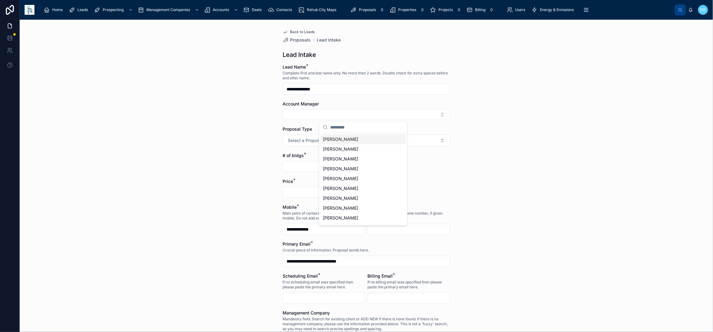 Image resolution: width=713 pixels, height=332 pixels. I want to click on span: Price, so click(288, 181).